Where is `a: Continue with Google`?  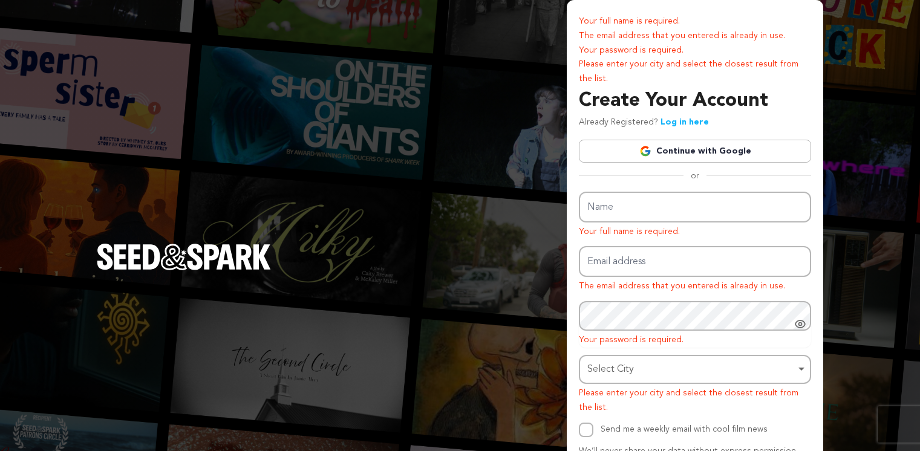 a: Continue with Google is located at coordinates (695, 151).